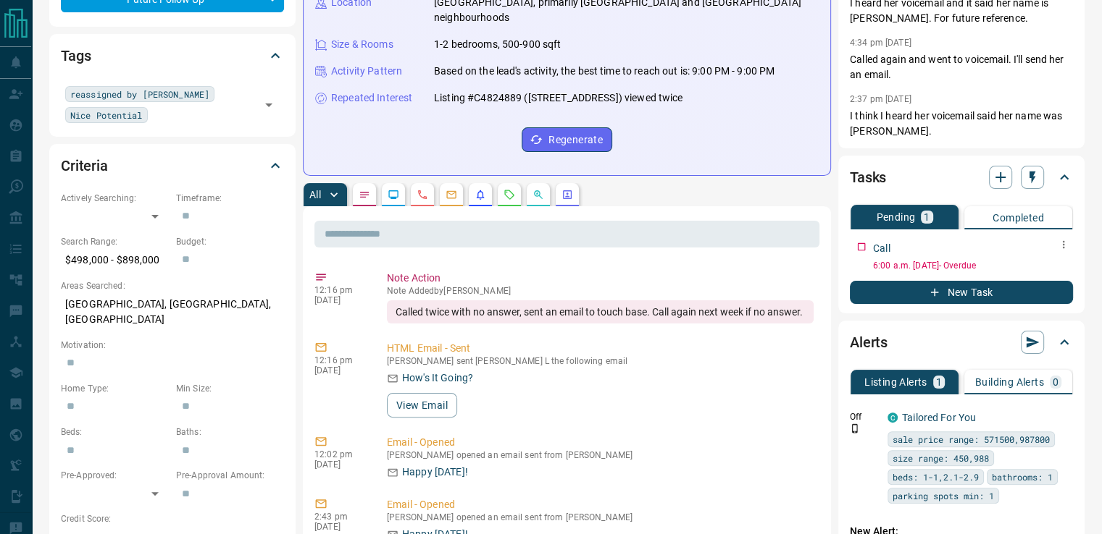 Image resolution: width=1102 pixels, height=534 pixels. What do you see at coordinates (230, 476) in the screenshot?
I see `p: Pre-Approval Amount:` at bounding box center [230, 476].